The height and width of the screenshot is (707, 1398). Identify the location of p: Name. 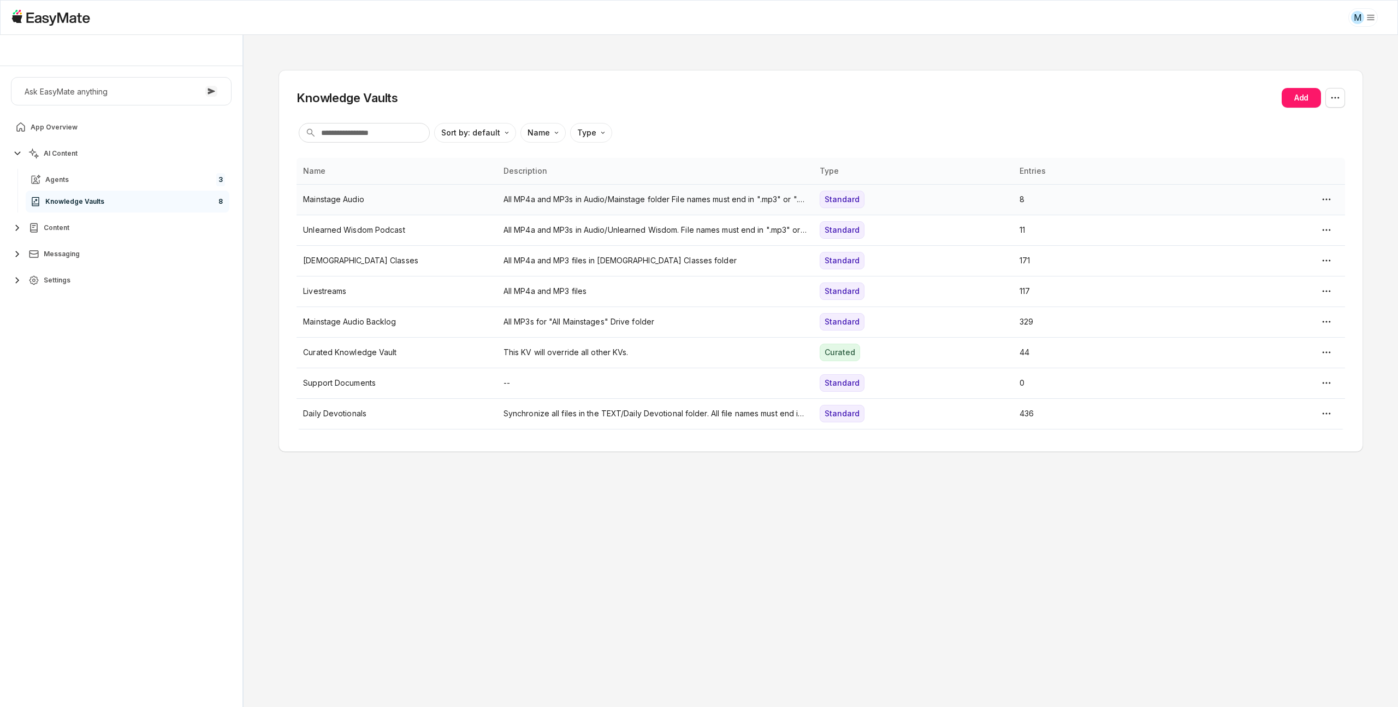
(538, 133).